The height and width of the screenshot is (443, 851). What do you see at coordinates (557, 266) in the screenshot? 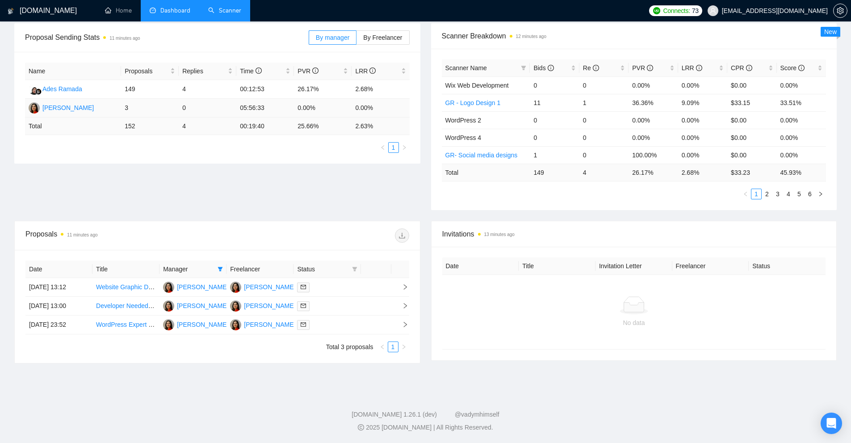
I see `th: Title` at bounding box center [557, 266].